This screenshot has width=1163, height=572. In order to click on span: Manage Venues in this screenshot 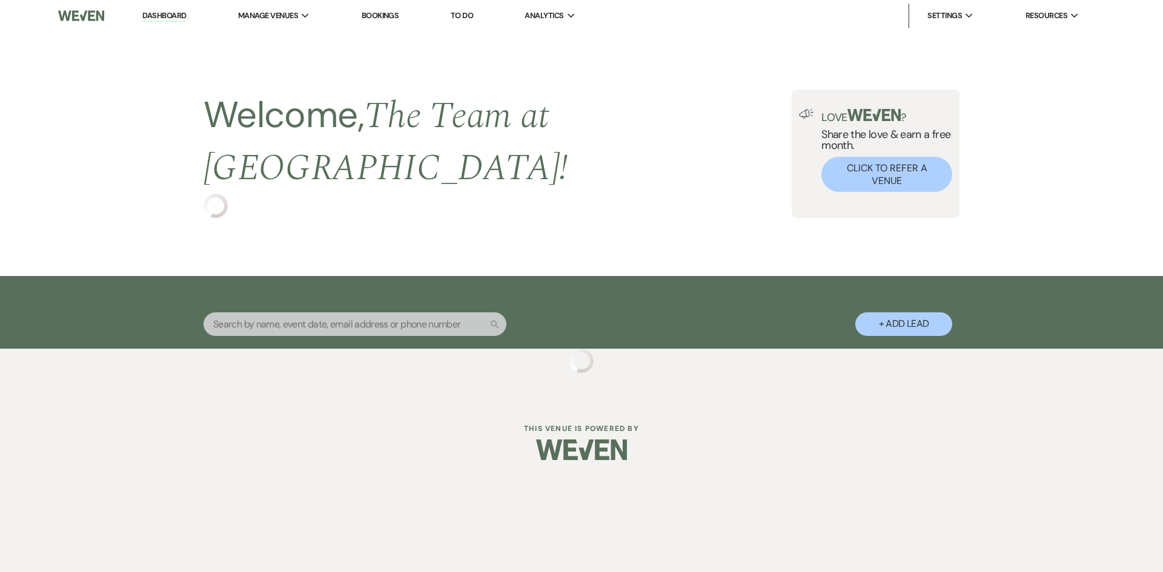, I will do `click(268, 16)`.